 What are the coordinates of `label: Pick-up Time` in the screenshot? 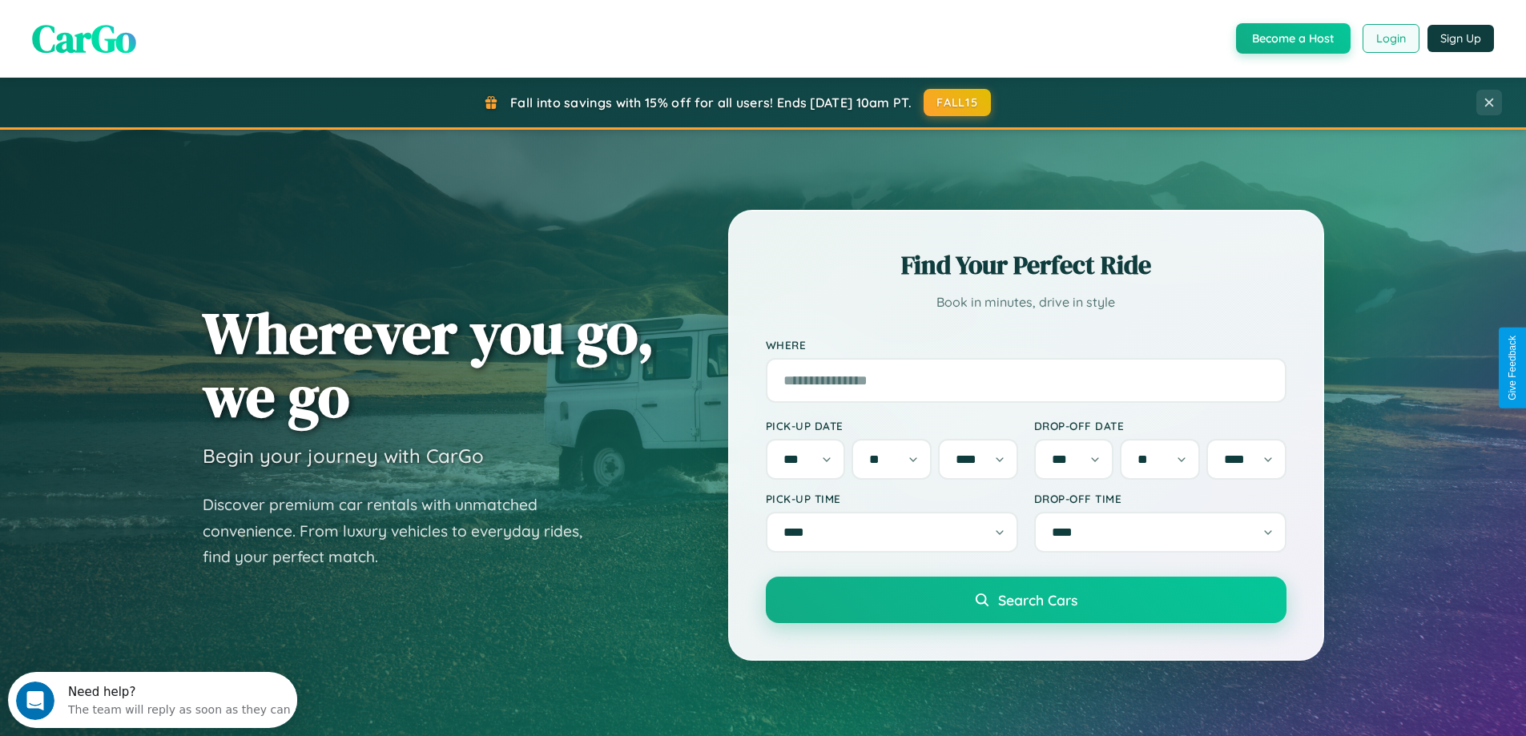 It's located at (892, 498).